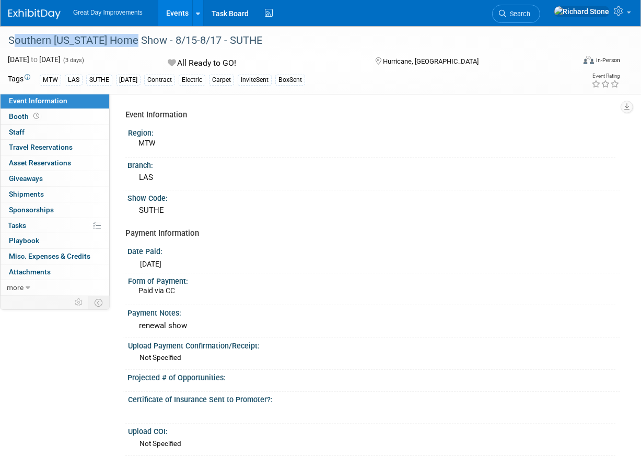  What do you see at coordinates (24, 241) in the screenshot?
I see `span: Playbook` at bounding box center [24, 241].